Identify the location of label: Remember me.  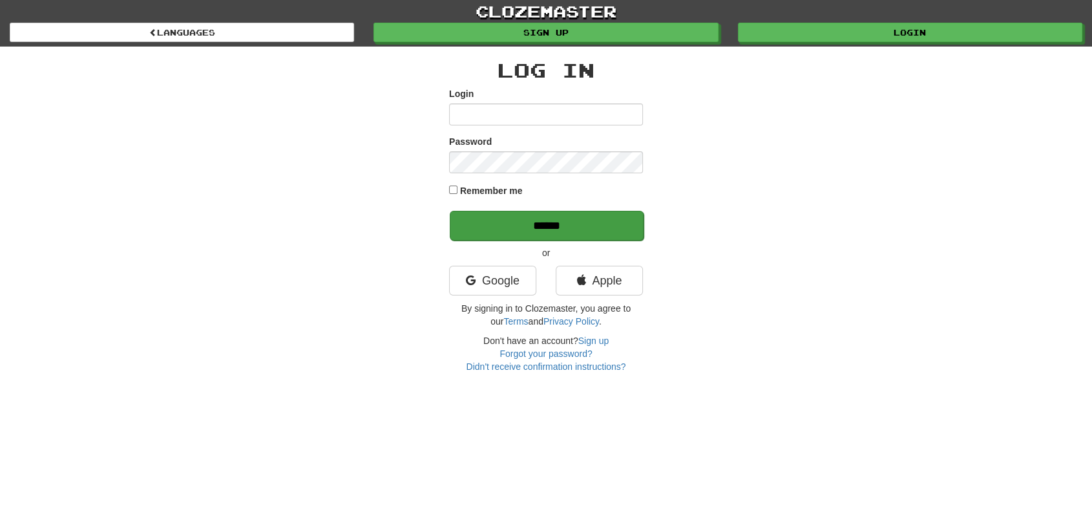
(491, 191).